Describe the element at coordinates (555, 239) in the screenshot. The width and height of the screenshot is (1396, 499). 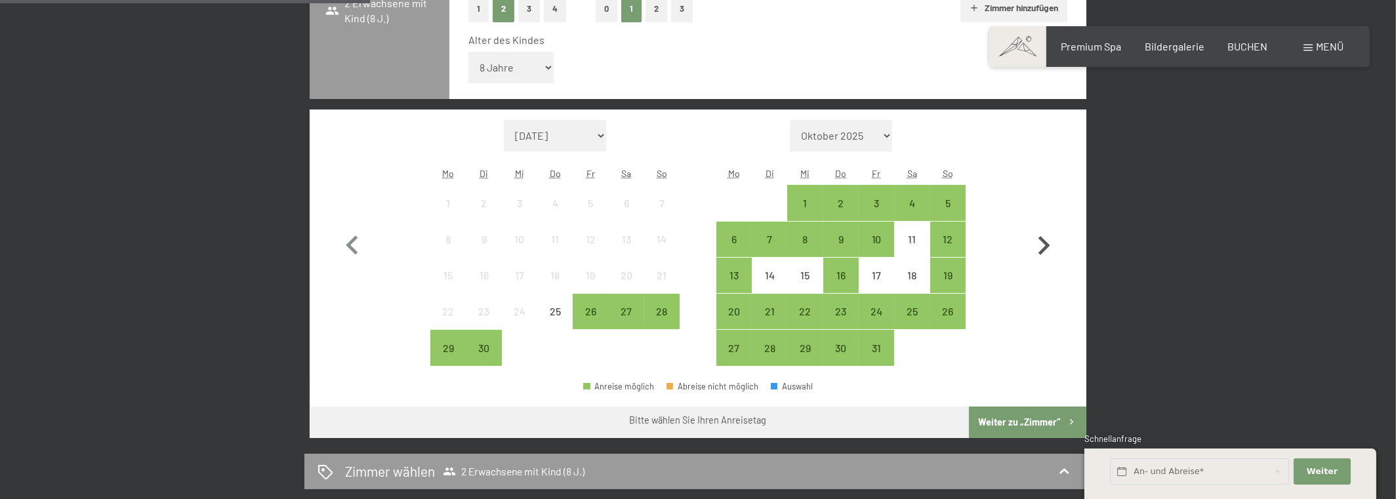
I see `div: Thu Sep 11 2025` at that location.